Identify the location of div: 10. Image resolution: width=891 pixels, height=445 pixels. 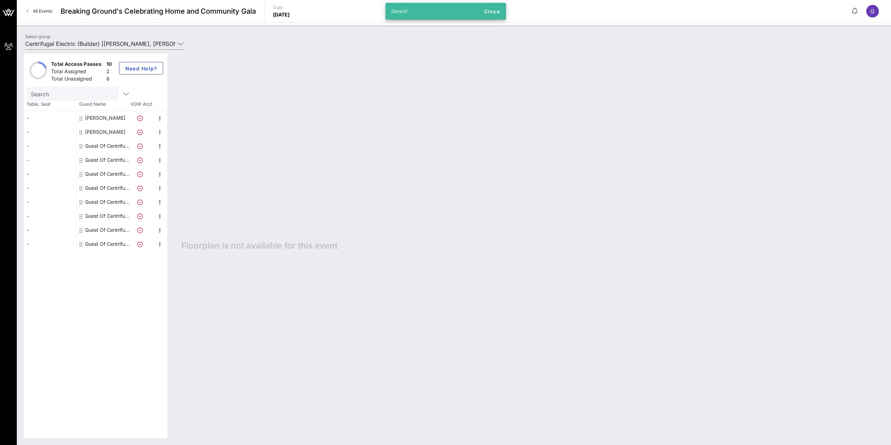
(109, 65).